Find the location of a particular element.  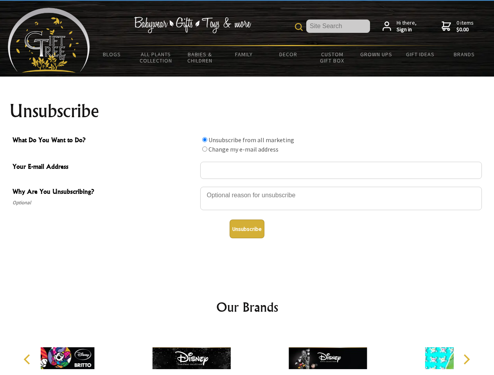

a: Grown Ups is located at coordinates (376, 54).